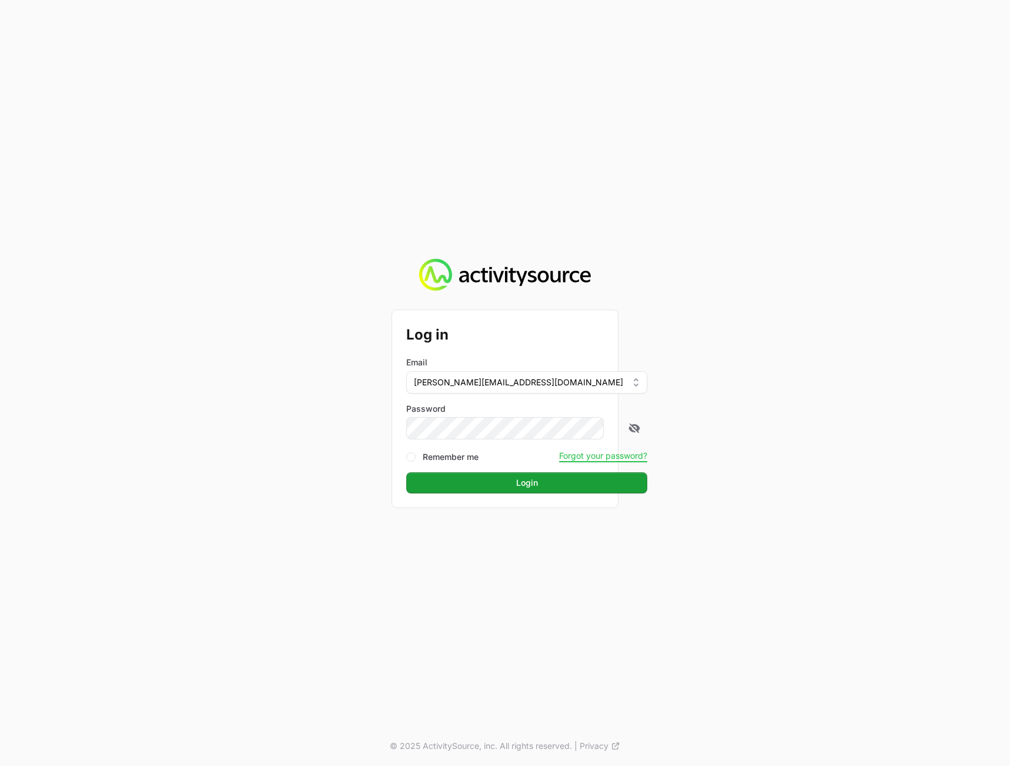 The image size is (1010, 766). What do you see at coordinates (603, 456) in the screenshot?
I see `button: Forgot your password?` at bounding box center [603, 456].